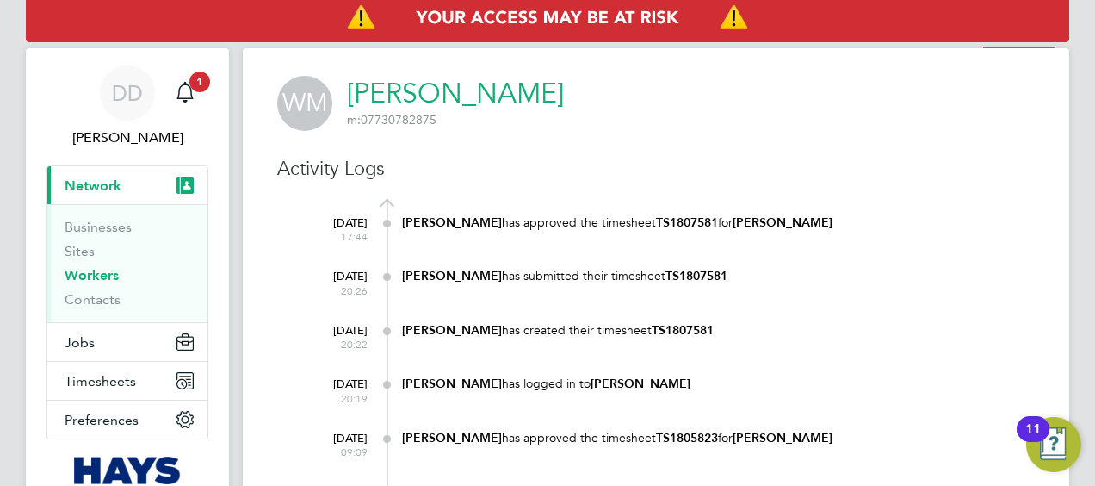 The image size is (1095, 486). I want to click on div: has created their timesheet, so click(718, 330).